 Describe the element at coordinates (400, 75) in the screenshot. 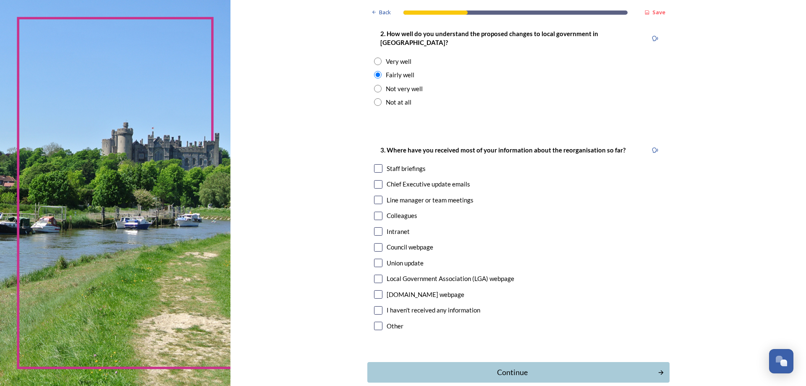

I see `div: Fairly well` at that location.